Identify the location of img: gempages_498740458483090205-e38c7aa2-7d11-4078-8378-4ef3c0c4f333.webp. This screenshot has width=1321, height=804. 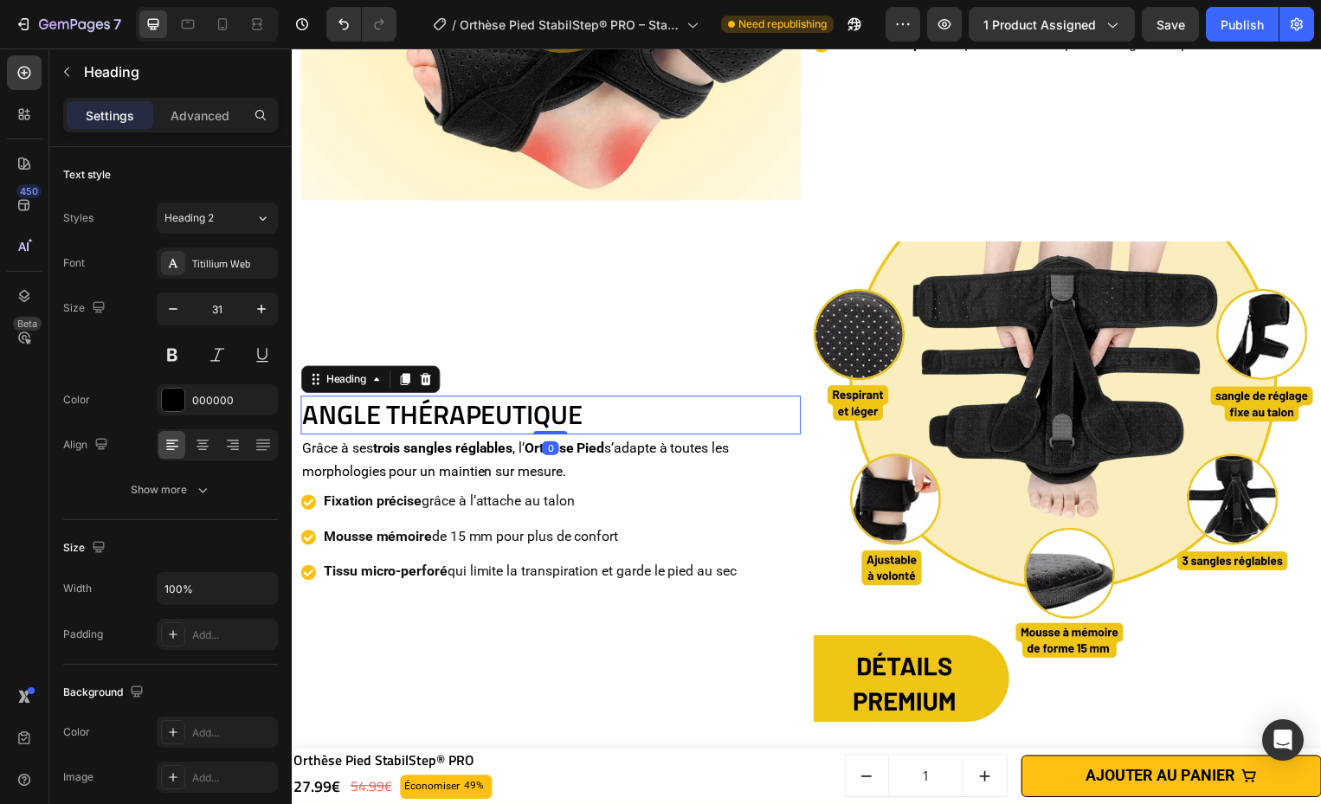
(778, 447).